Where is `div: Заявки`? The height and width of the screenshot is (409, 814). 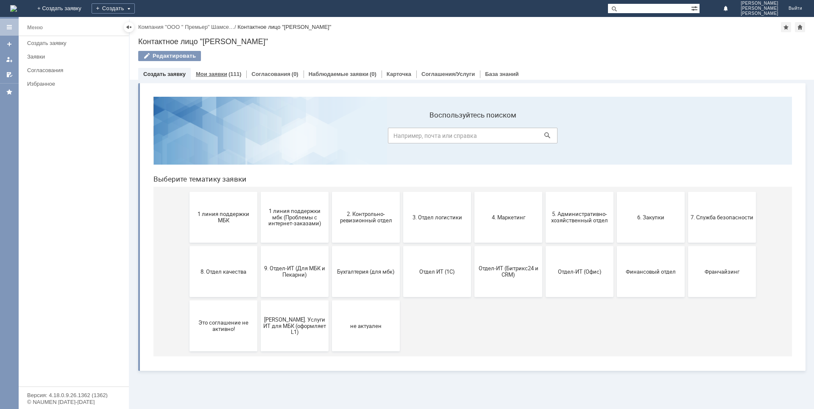
div: Заявки is located at coordinates (75, 56).